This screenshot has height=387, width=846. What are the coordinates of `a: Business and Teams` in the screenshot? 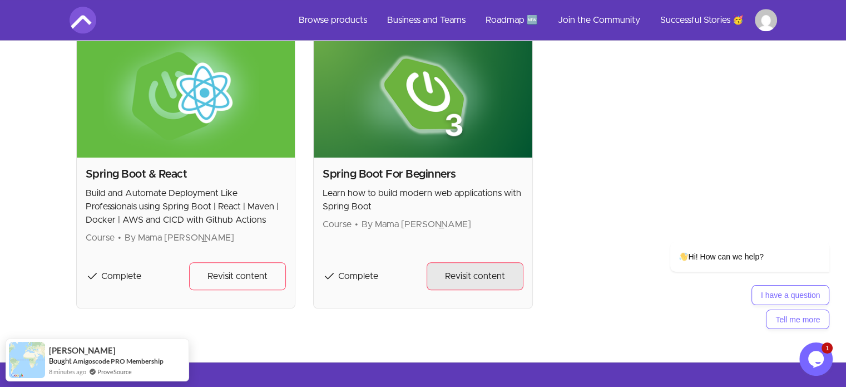 It's located at (426, 20).